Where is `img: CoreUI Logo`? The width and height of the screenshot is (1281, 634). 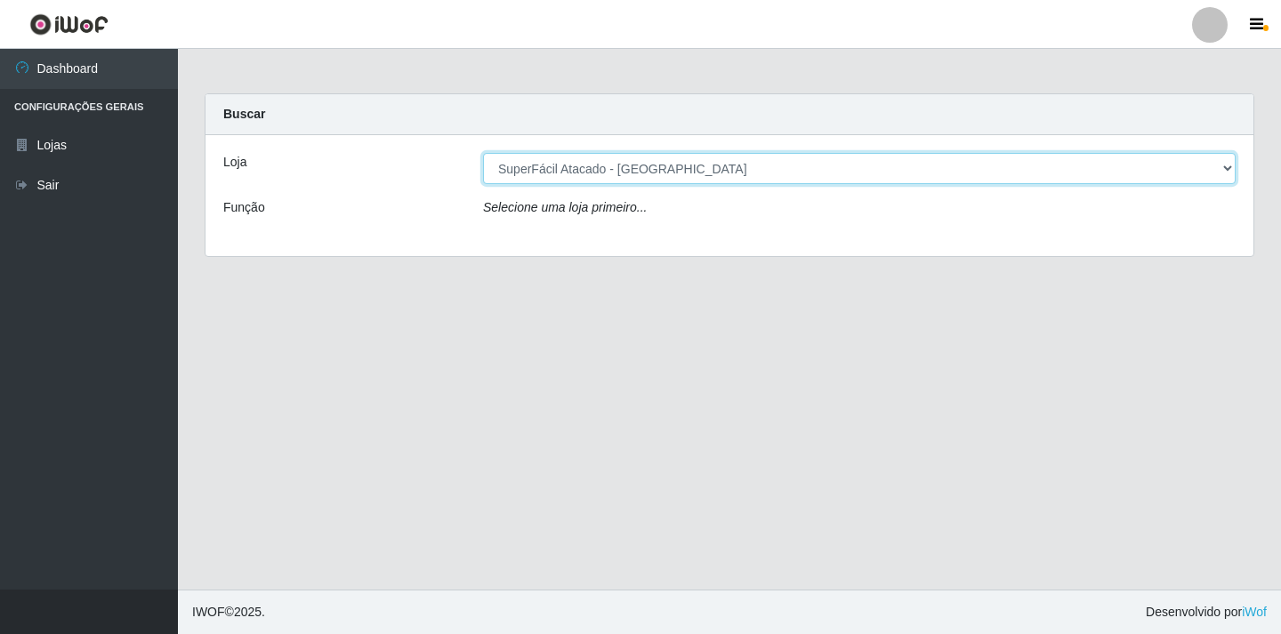
img: CoreUI Logo is located at coordinates (69, 24).